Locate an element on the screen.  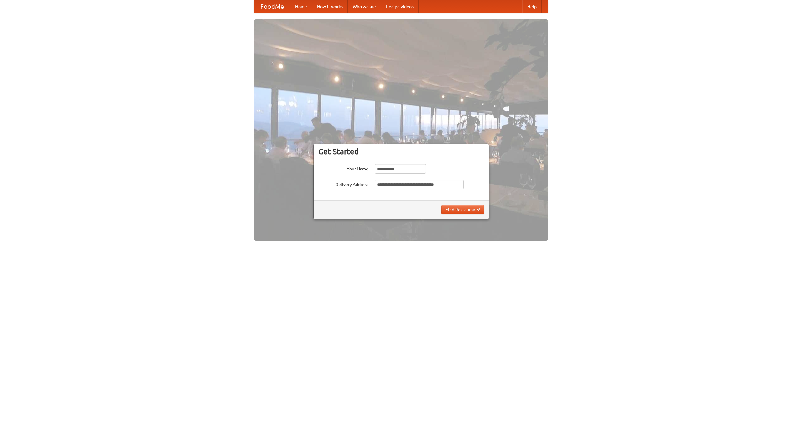
h3: Get Started is located at coordinates (402, 151).